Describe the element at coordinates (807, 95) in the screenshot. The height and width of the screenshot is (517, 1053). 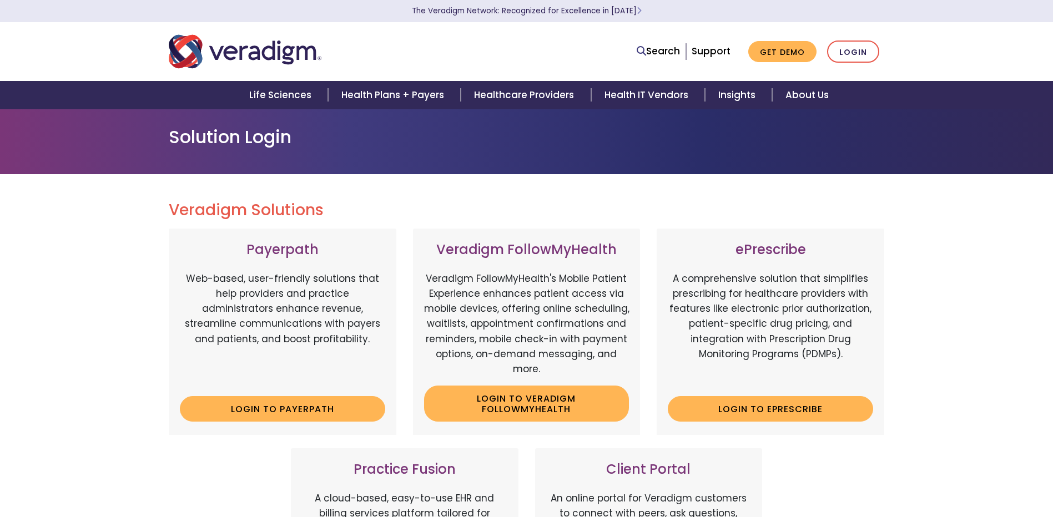
I see `a: About Us` at that location.